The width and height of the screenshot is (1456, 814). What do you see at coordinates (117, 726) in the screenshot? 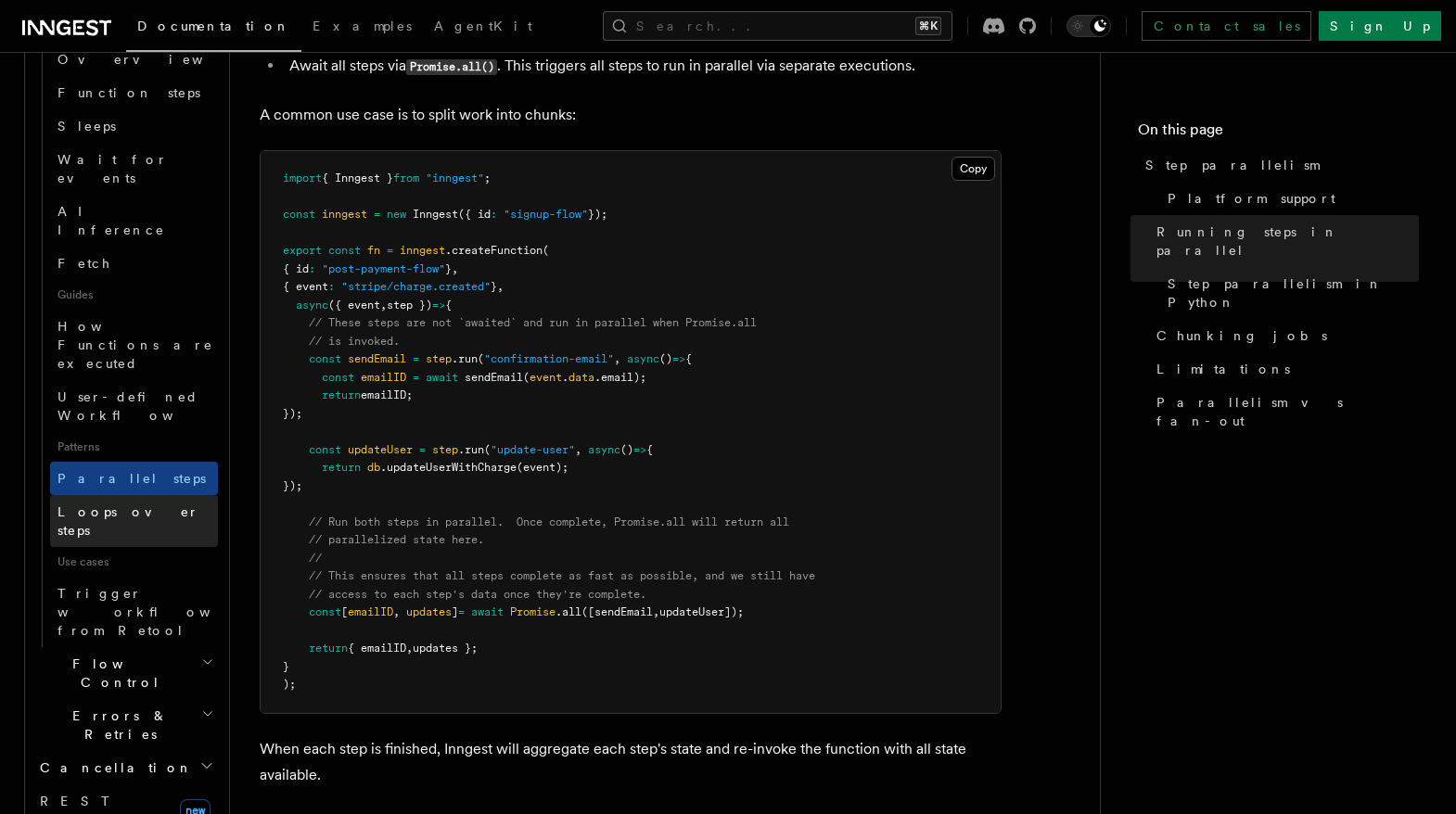
I see `span: Errors & Retries` at bounding box center [117, 726].